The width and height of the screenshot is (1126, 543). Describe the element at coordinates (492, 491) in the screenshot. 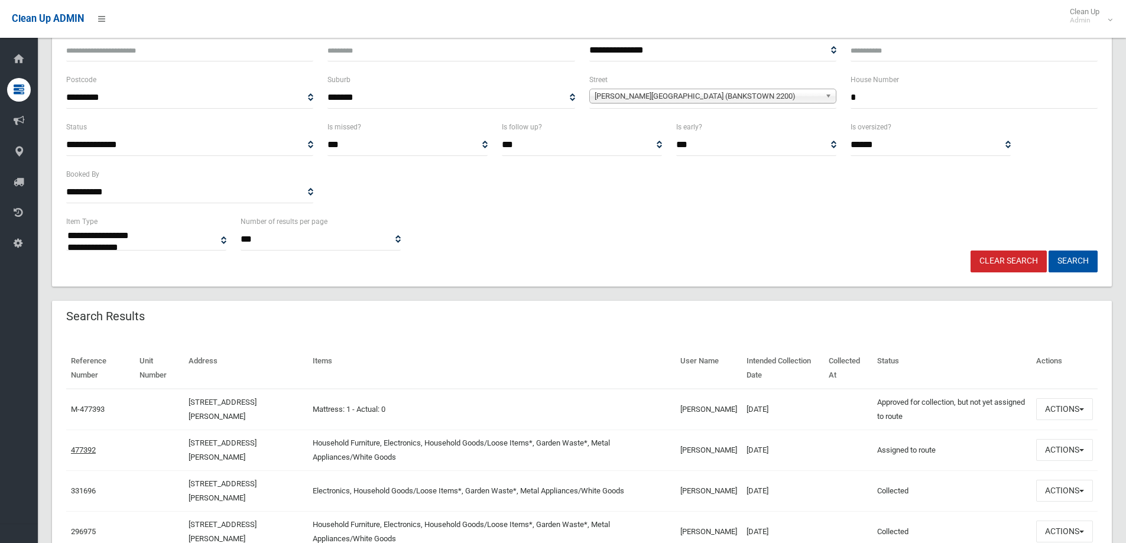

I see `td: Electronics, Household Goods/Loose Items*, Garden Waste*, Metal Appliances/White Goods` at that location.